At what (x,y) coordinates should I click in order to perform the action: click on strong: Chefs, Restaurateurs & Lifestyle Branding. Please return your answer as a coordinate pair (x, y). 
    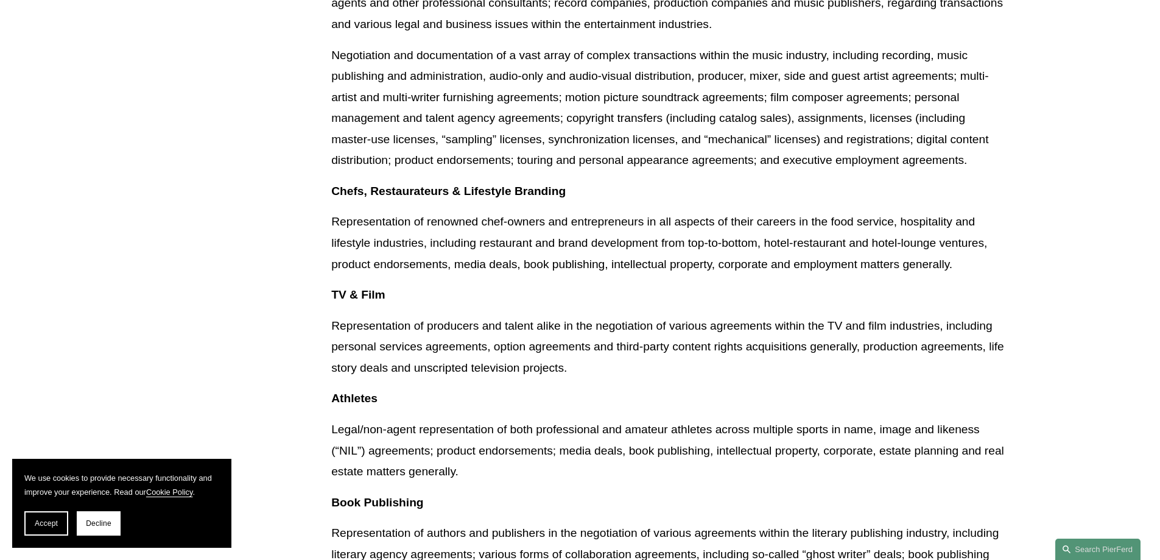
    Looking at the image, I should click on (448, 191).